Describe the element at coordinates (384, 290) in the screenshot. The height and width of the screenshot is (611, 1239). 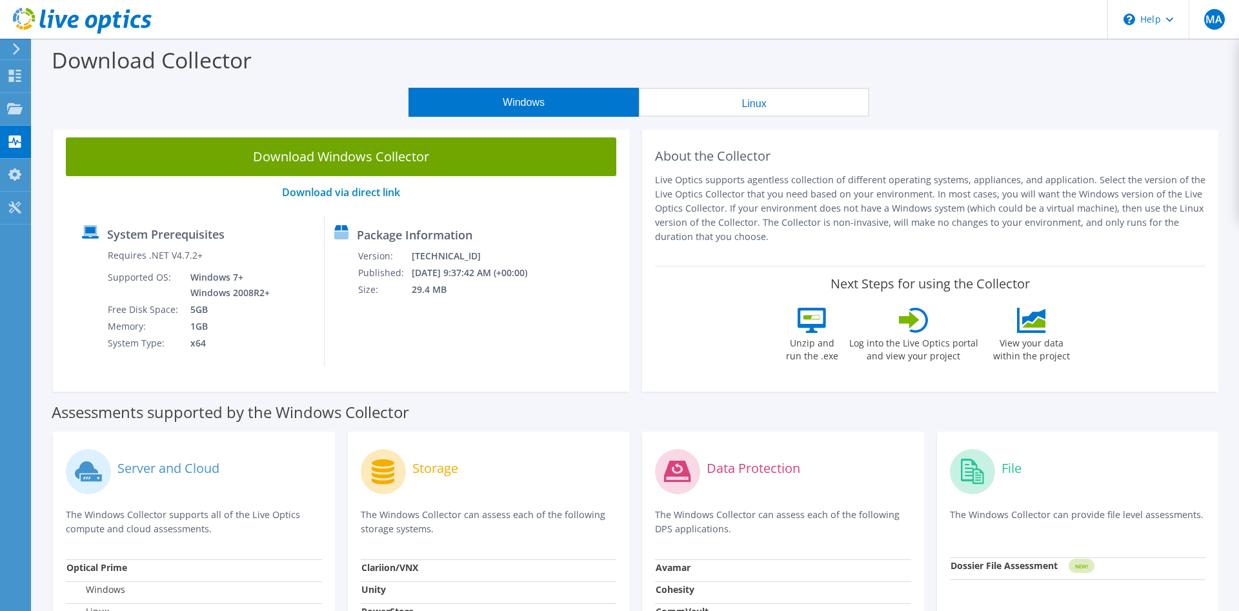
I see `td: Size:` at that location.